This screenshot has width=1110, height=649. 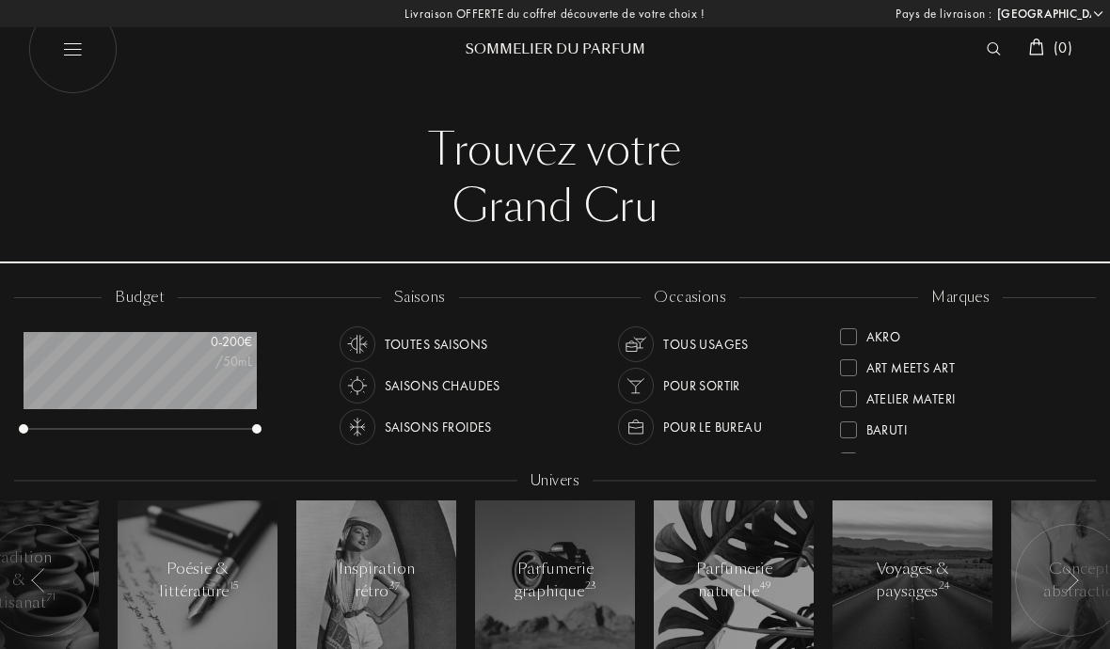 What do you see at coordinates (442, 386) in the screenshot?
I see `div: Saisons chaudes` at bounding box center [442, 386].